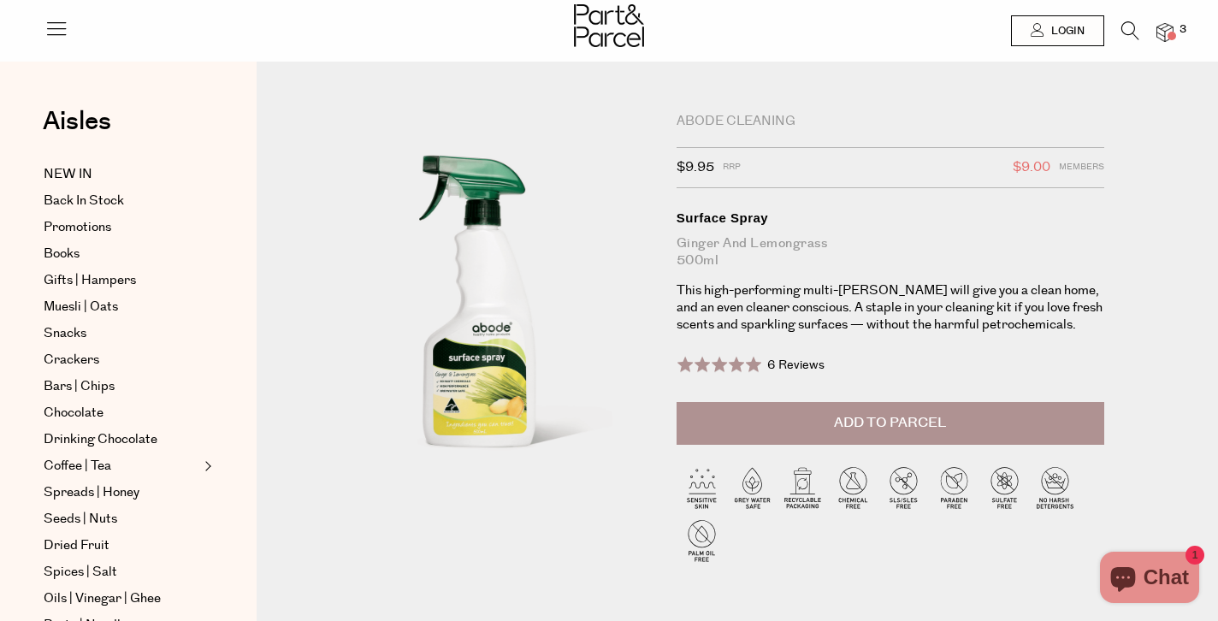  I want to click on span: Coffee | Tea, so click(77, 466).